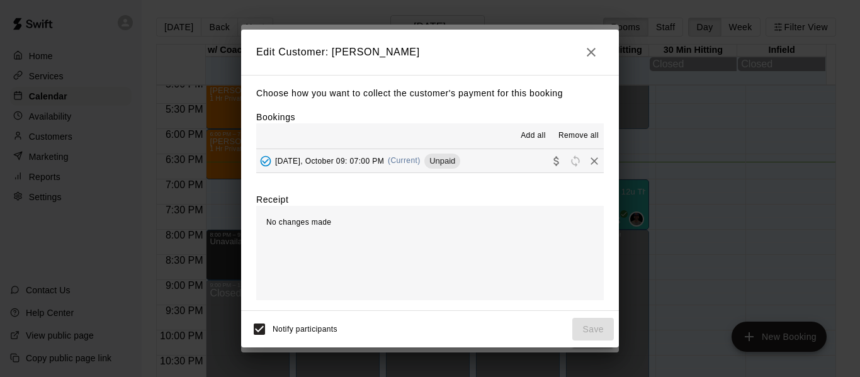 This screenshot has height=377, width=860. Describe the element at coordinates (266, 161) in the screenshot. I see `button: Added - Collect Payment` at that location.